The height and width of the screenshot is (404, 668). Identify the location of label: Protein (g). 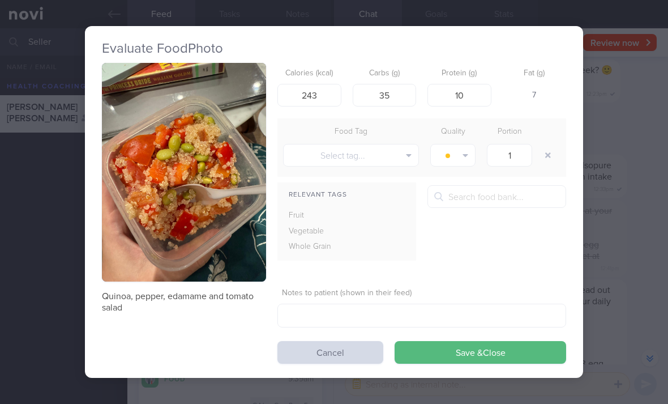
(459, 74).